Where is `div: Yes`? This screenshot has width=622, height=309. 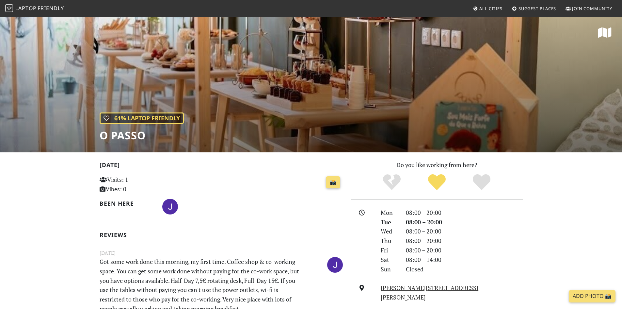 div: Yes is located at coordinates (437, 182).